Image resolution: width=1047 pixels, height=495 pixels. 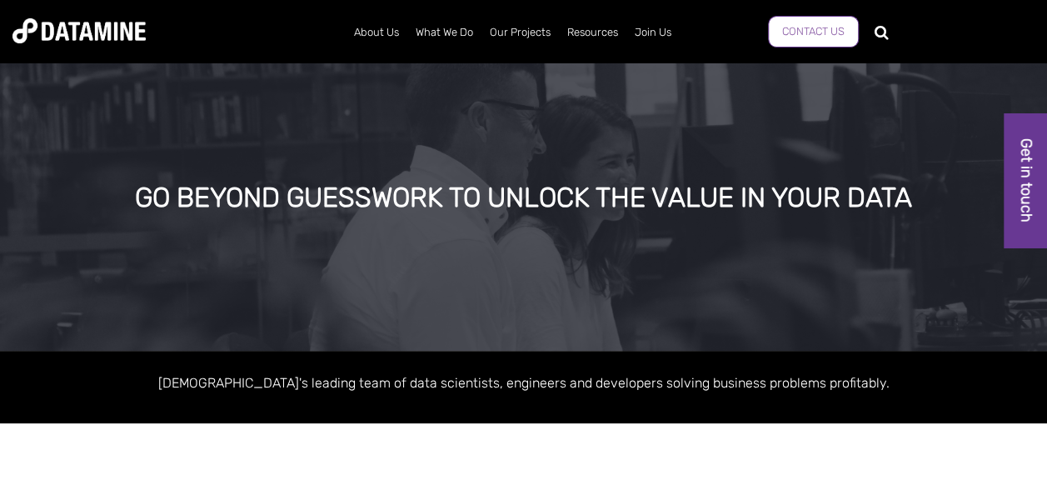 What do you see at coordinates (592, 32) in the screenshot?
I see `a: Resources` at bounding box center [592, 32].